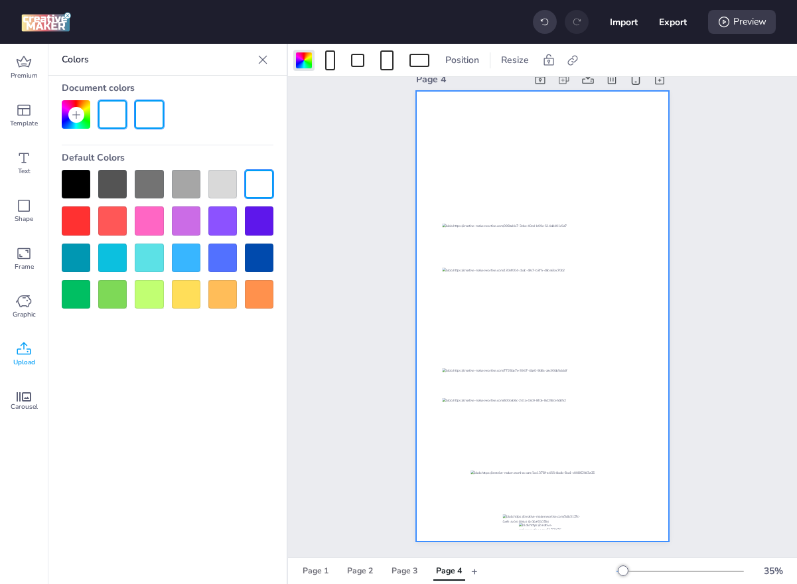  Describe the element at coordinates (157, 60) in the screenshot. I see `p: Colors` at that location.